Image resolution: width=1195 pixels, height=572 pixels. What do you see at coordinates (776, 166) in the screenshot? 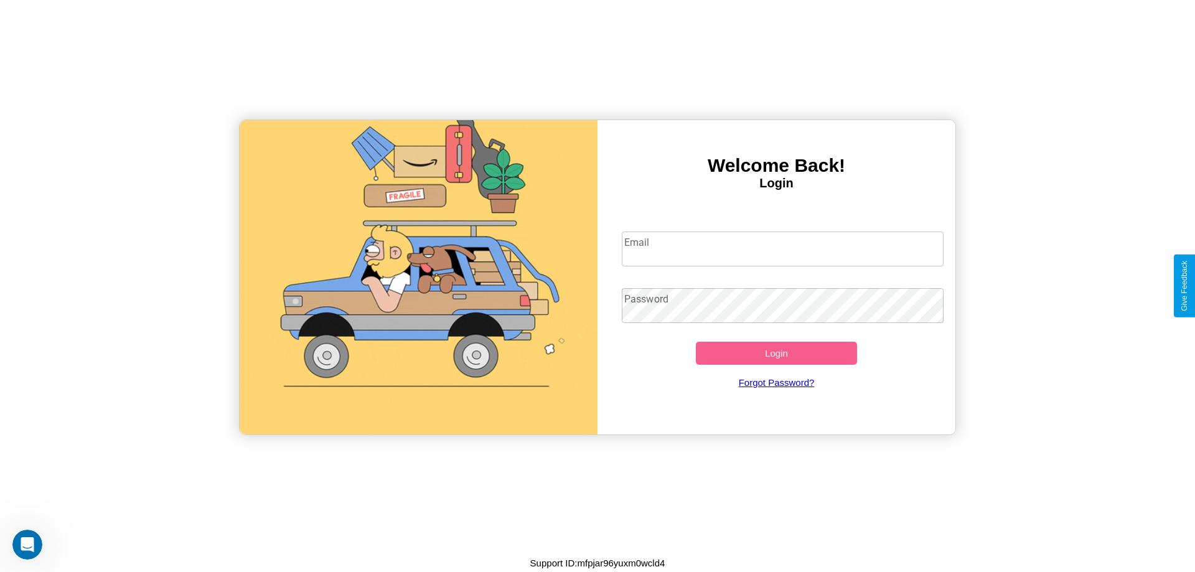
I see `h3: Welcome Back!` at bounding box center [776, 166].